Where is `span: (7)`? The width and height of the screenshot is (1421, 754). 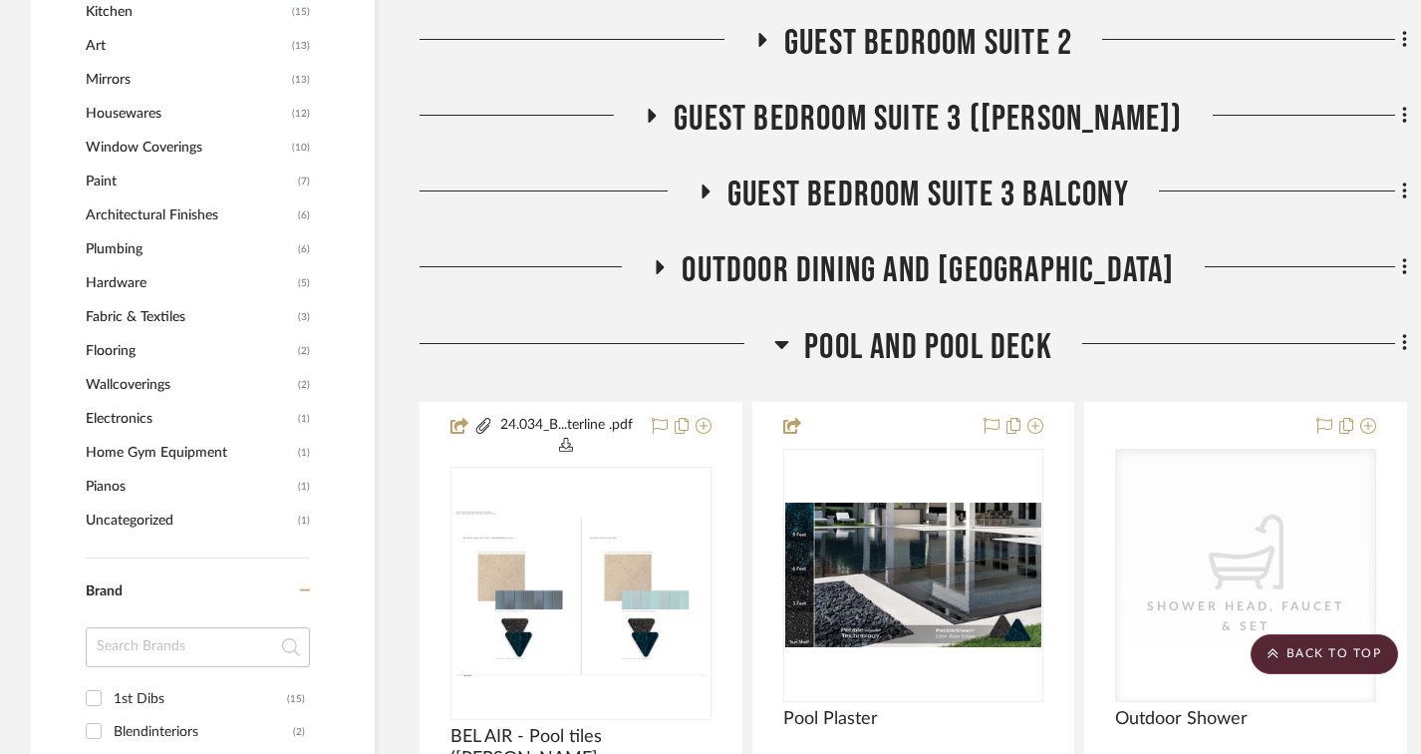 span: (7) is located at coordinates (304, 181).